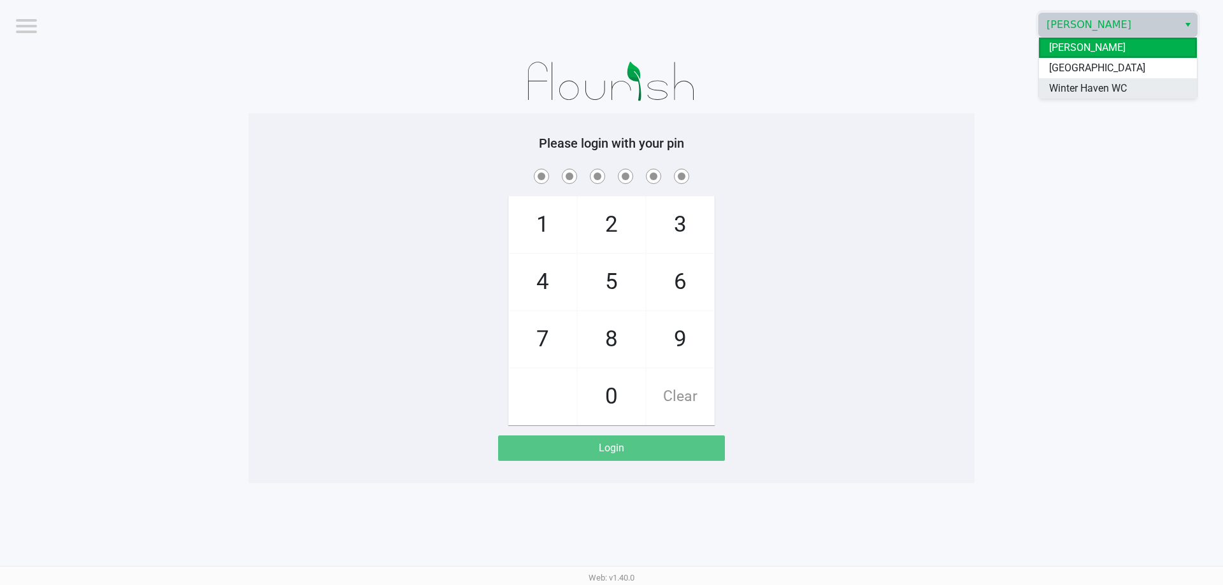 This screenshot has width=1223, height=585. What do you see at coordinates (611, 339) in the screenshot?
I see `span: 8` at bounding box center [611, 339].